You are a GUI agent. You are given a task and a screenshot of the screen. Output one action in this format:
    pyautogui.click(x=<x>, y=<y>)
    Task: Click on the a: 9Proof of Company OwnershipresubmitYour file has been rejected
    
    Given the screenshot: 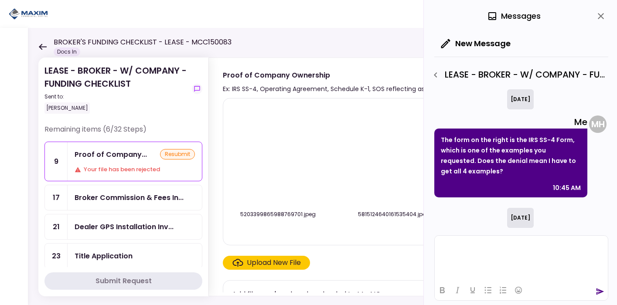 What is the action you would take?
    pyautogui.click(x=123, y=161)
    